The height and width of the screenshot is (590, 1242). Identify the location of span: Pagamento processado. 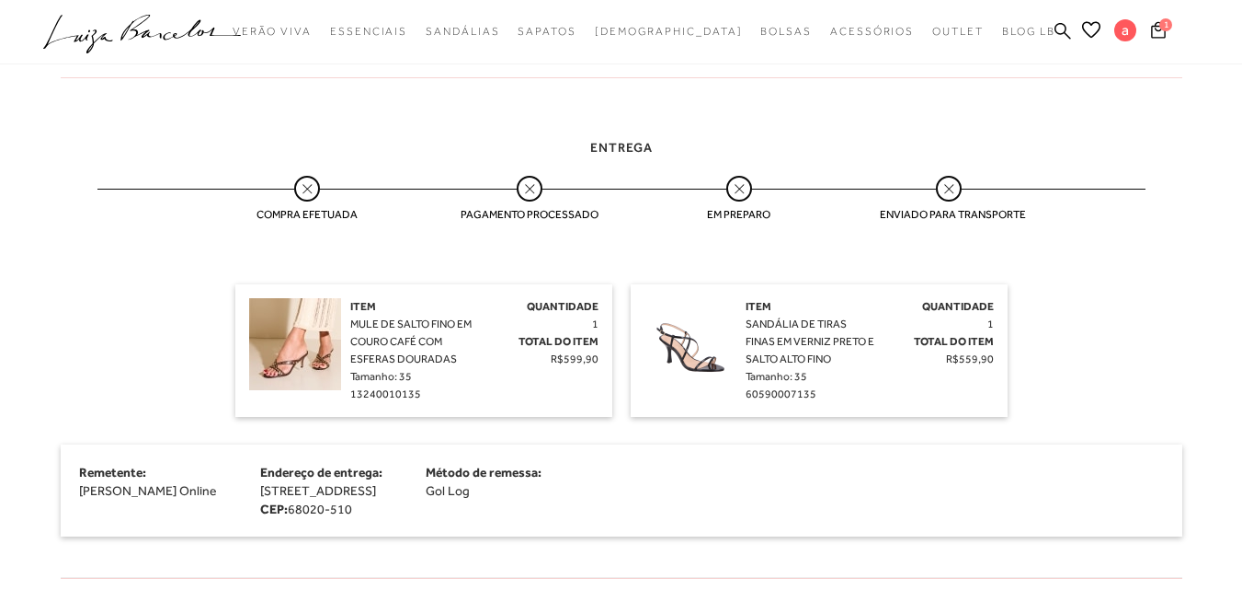
(530, 214).